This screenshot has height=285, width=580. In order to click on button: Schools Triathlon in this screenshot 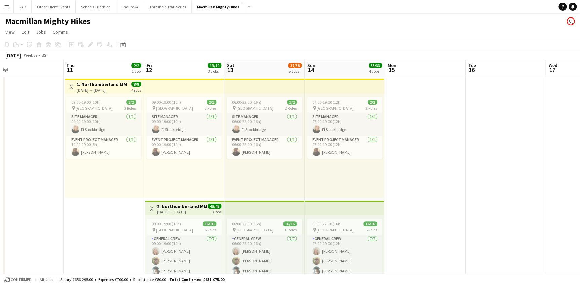, I will do `click(96, 7)`.